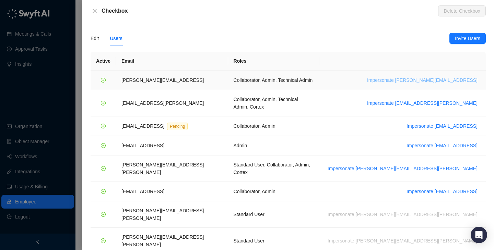 The image size is (494, 250). Describe the element at coordinates (462, 11) in the screenshot. I see `button: Delete Checkbox` at that location.